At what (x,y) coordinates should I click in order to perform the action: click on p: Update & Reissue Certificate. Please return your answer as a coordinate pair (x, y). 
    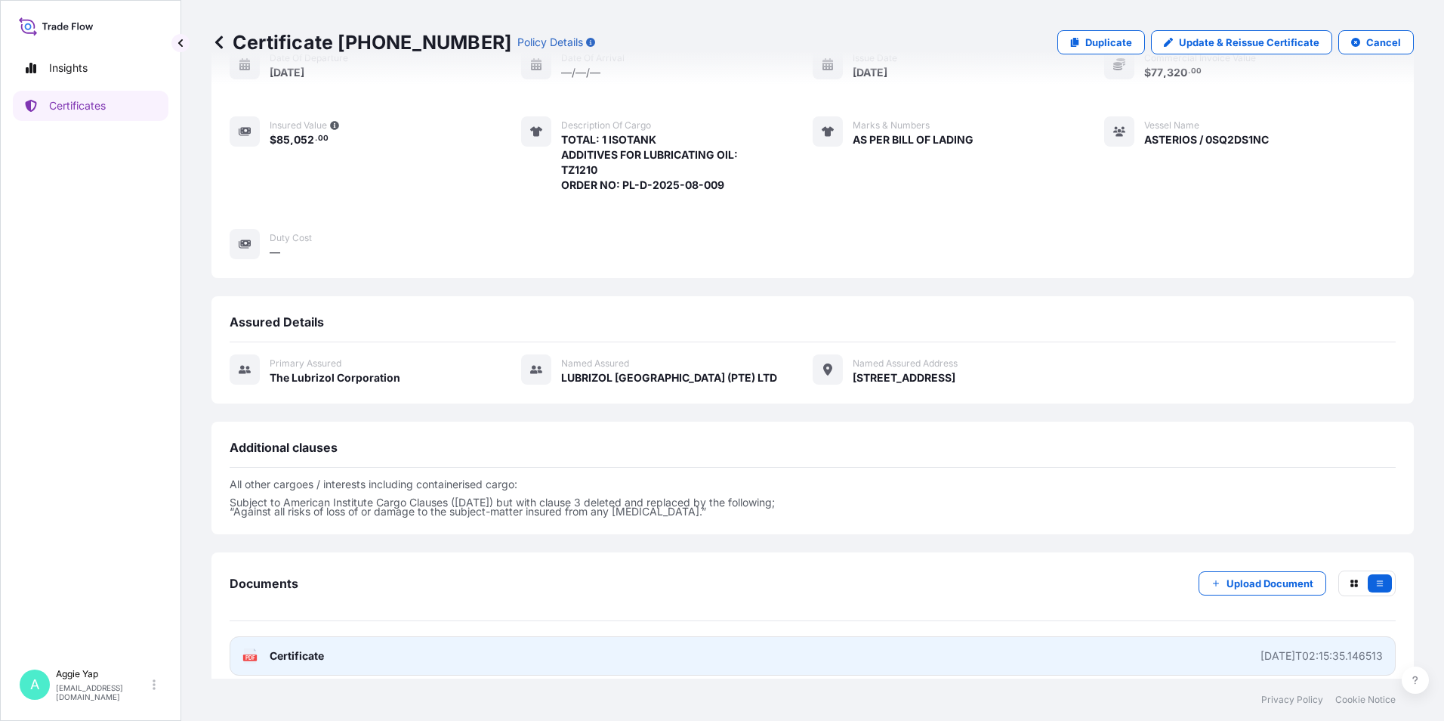
    Looking at the image, I should click on (1250, 42).